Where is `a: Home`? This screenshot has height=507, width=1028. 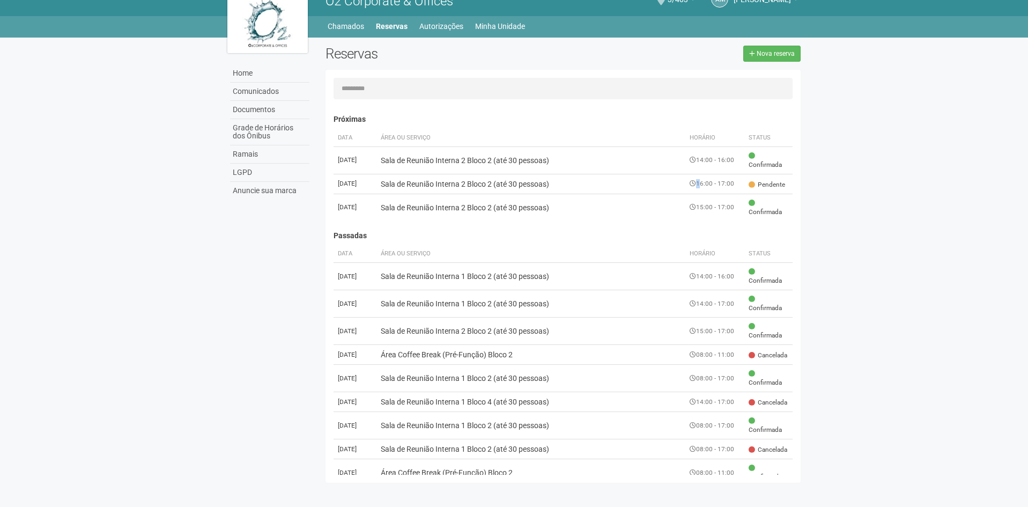 a: Home is located at coordinates (270, 73).